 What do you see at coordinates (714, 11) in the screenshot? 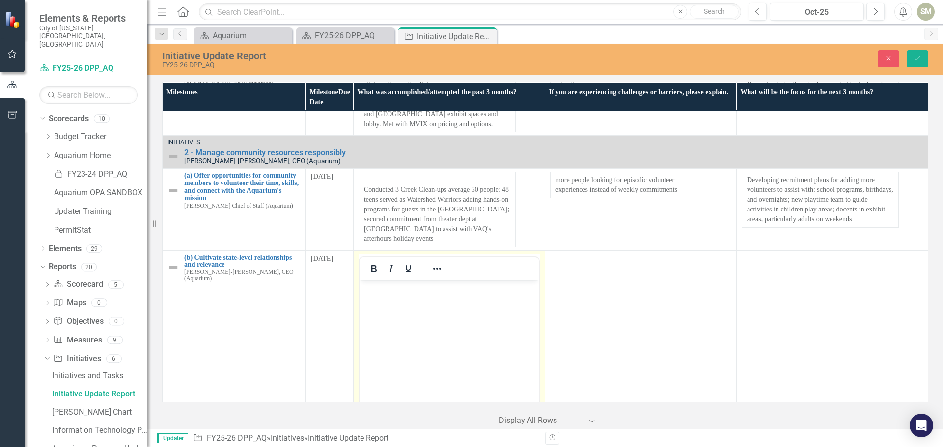
I see `span: Search` at bounding box center [714, 11].